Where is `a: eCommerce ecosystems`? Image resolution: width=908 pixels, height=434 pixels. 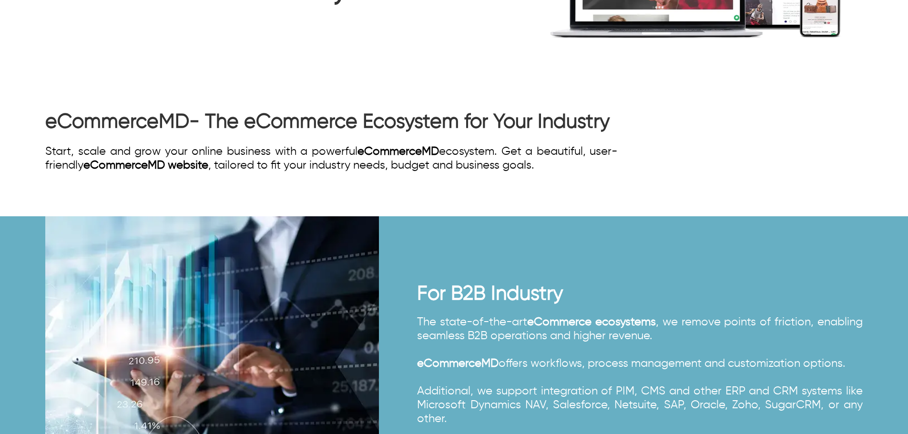
a: eCommerce ecosystems is located at coordinates (592, 322).